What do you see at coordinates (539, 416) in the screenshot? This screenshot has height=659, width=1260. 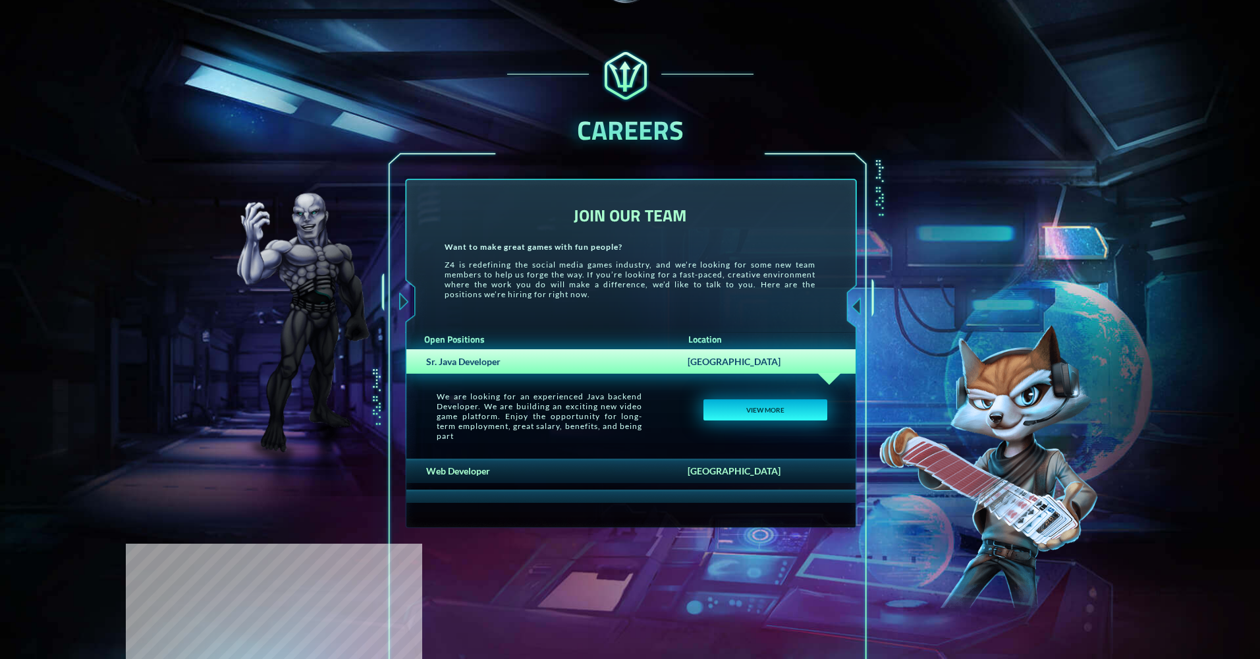 I see `p: We are looking for an experienced Java backend Developer. We are building an exciting new video g...` at bounding box center [539, 416].